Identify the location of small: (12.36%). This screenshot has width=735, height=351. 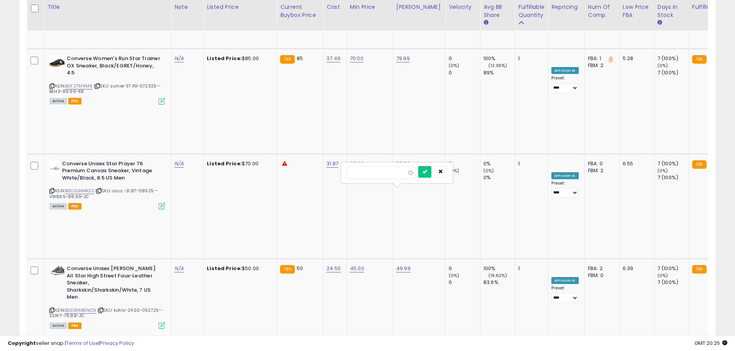
(498, 66).